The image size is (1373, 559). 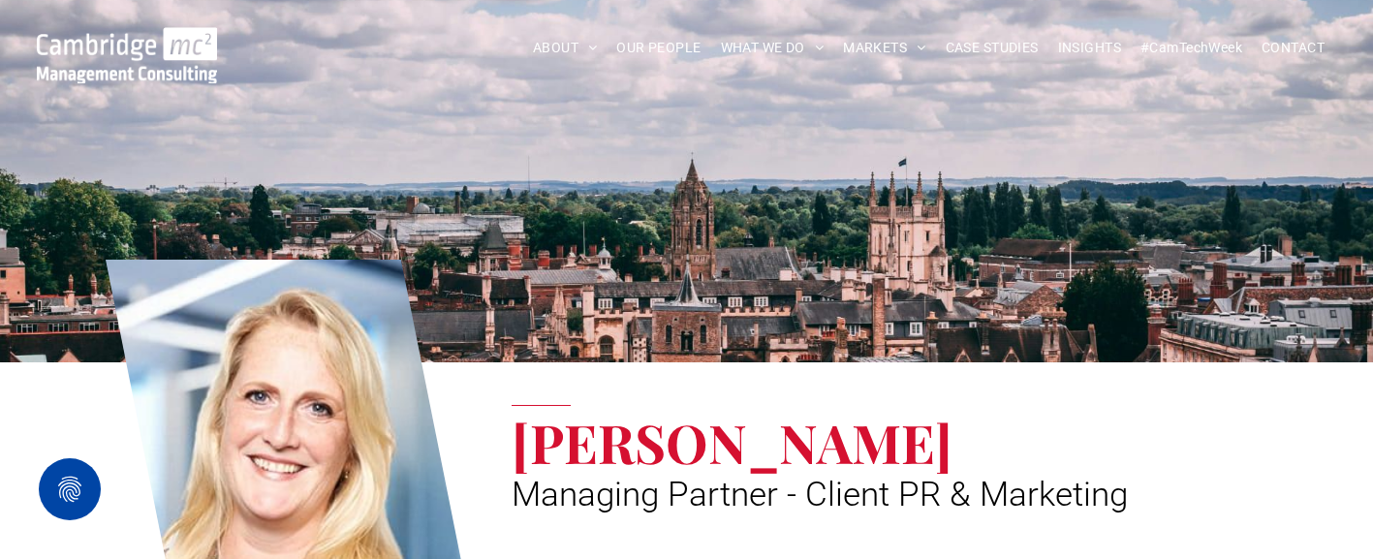 I want to click on a: CONTACT, so click(x=1293, y=47).